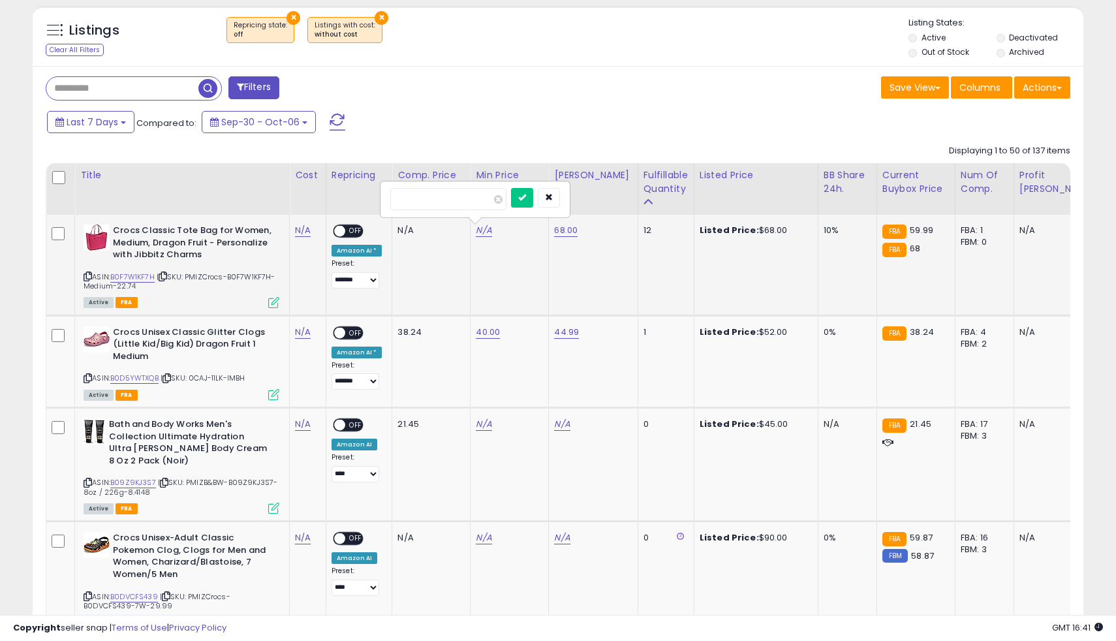 The height and width of the screenshot is (641, 1116). Describe the element at coordinates (915, 248) in the screenshot. I see `span: 68` at that location.